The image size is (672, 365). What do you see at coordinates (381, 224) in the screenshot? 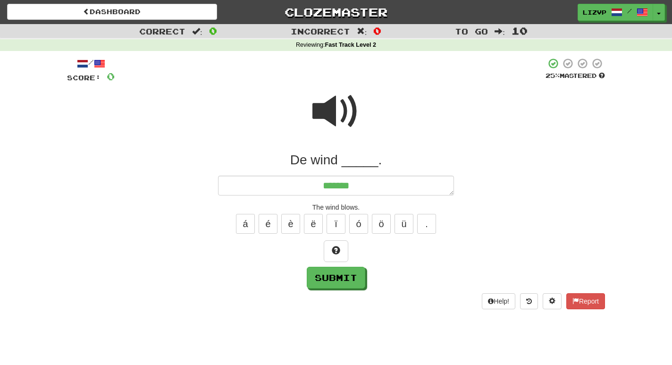
I see `button: ö` at bounding box center [381, 224].